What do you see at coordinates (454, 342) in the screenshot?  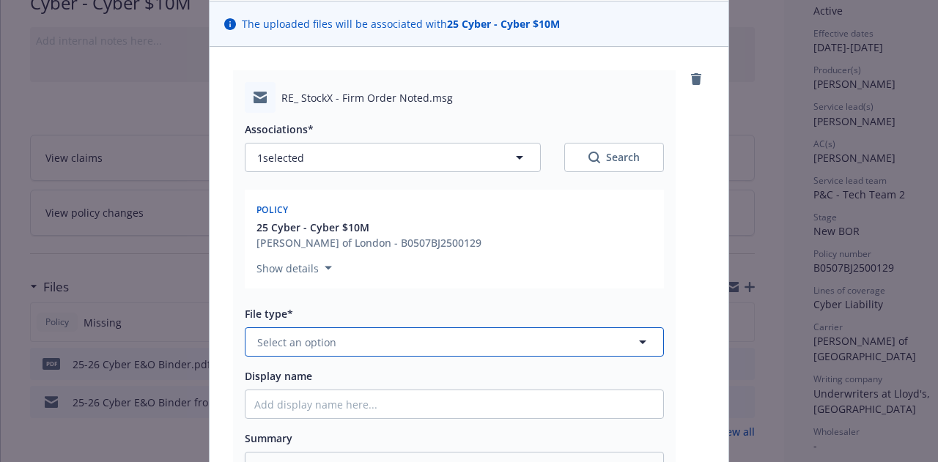 I see `button: Select an option` at bounding box center [454, 342].